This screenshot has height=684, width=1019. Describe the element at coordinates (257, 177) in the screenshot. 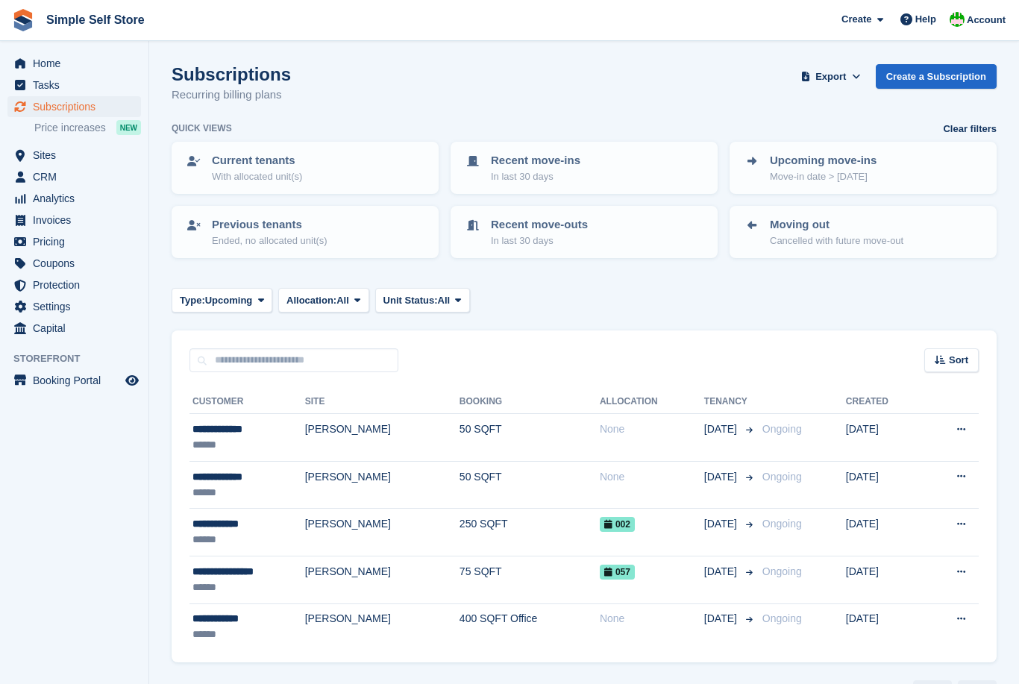

I see `p: With allocated unit(s)` at that location.